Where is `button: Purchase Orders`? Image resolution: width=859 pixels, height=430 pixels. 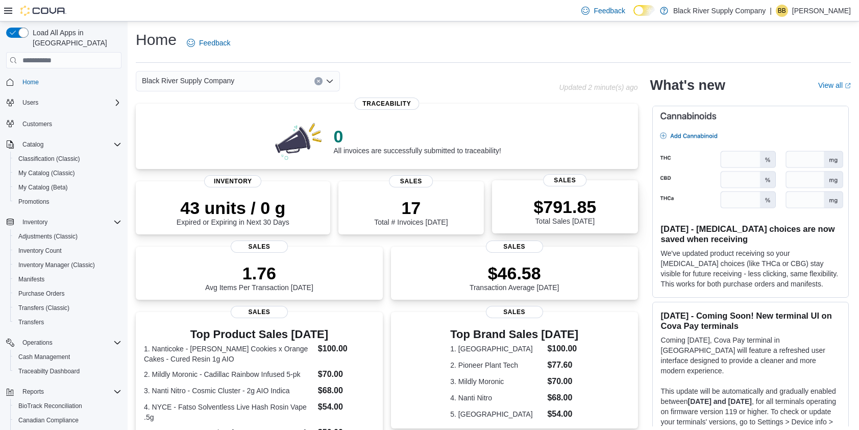
button: Purchase Orders is located at coordinates (68, 294).